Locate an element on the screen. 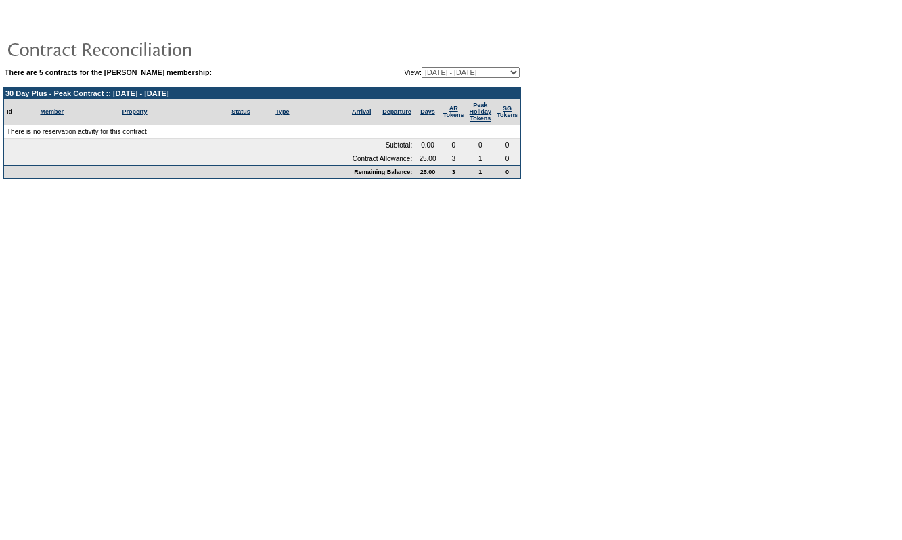 This screenshot has height=540, width=902. img: pgTtlContractReconciliation.gif is located at coordinates (142, 49).